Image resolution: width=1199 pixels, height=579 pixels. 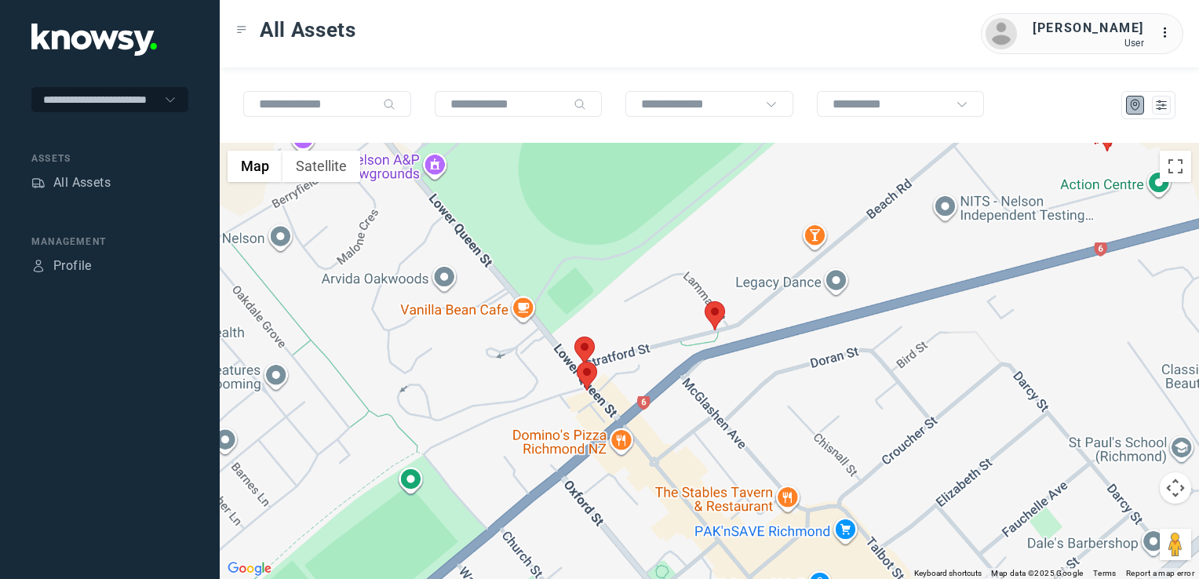 I want to click on button: Show satellite imagery, so click(x=321, y=166).